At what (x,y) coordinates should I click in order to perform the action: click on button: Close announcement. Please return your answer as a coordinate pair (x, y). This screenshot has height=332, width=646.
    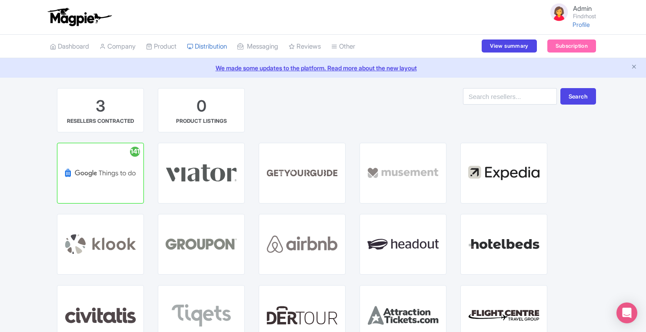
    Looking at the image, I should click on (633, 67).